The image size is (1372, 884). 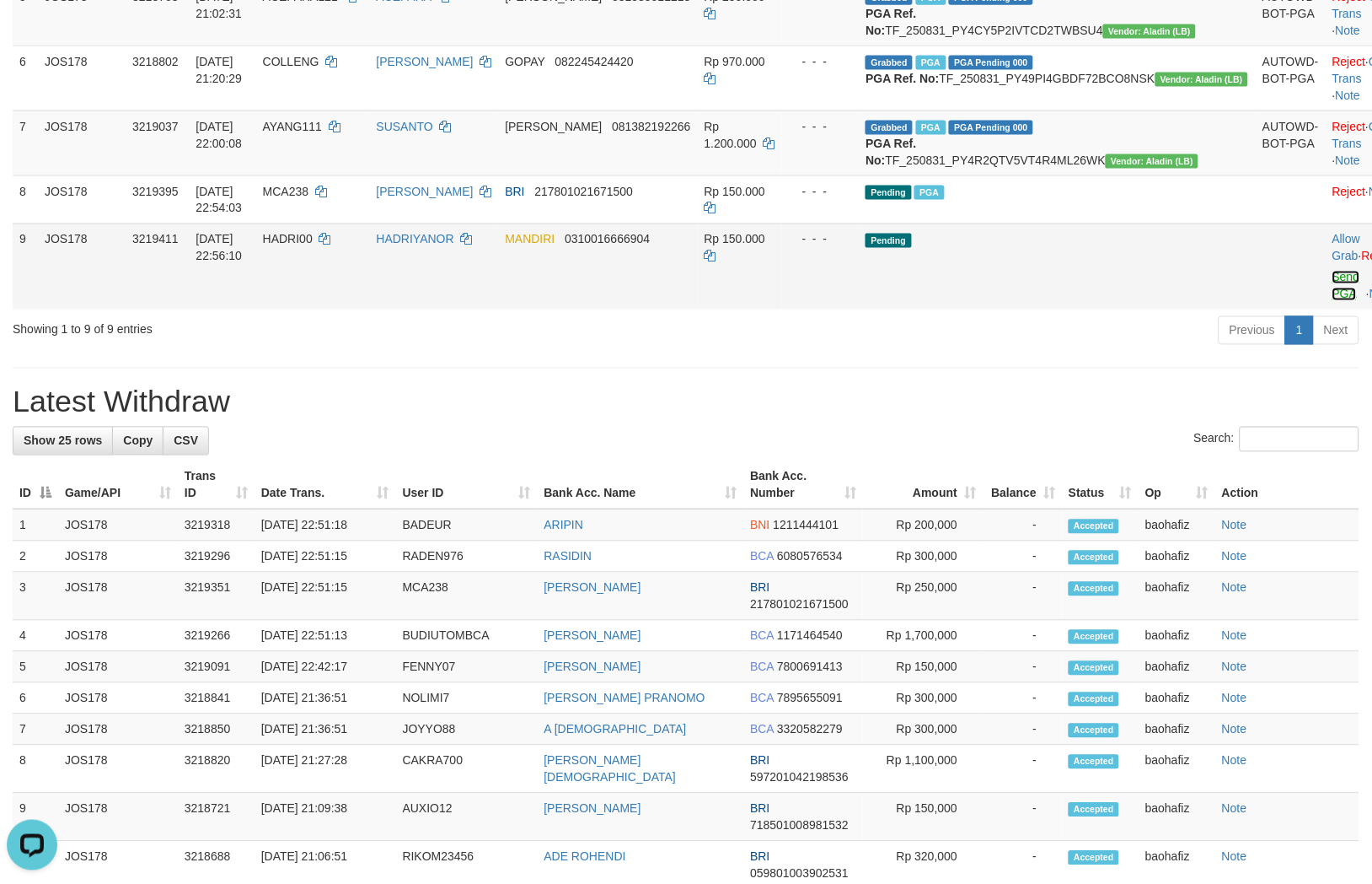 What do you see at coordinates (759, 809) in the screenshot?
I see `span: BRI` at bounding box center [759, 809].